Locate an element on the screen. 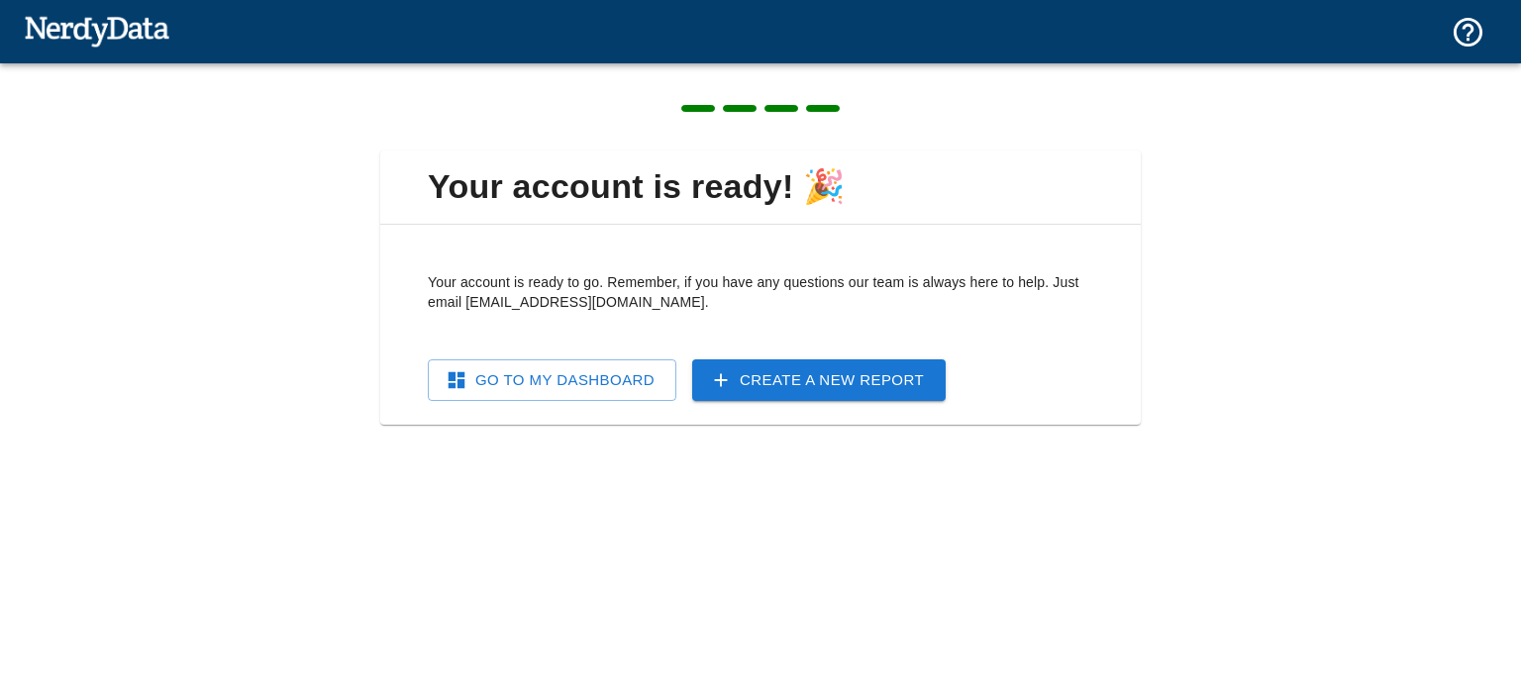  button: Support and Documentation is located at coordinates (1468, 32).